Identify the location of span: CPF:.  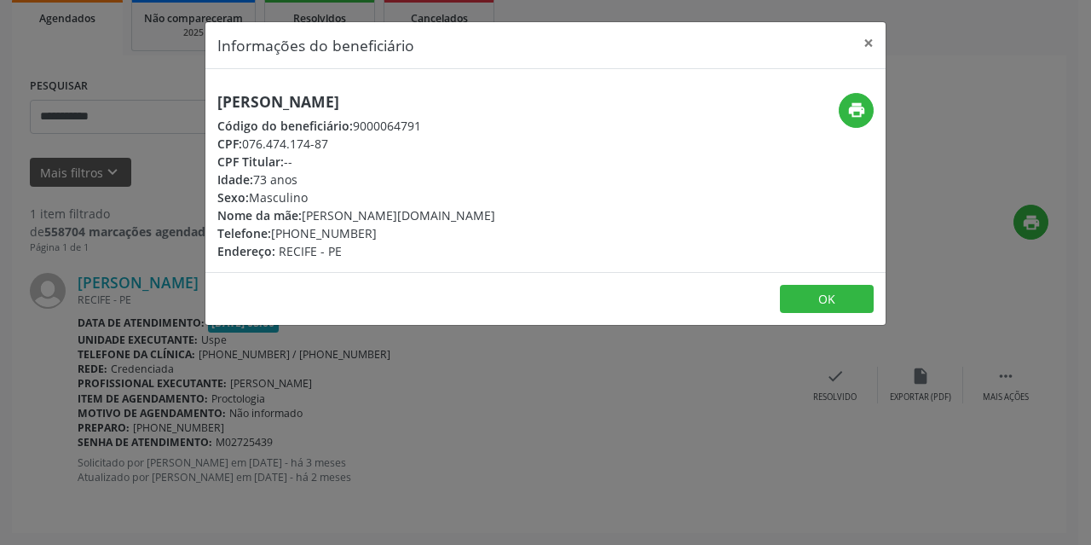
(229, 143).